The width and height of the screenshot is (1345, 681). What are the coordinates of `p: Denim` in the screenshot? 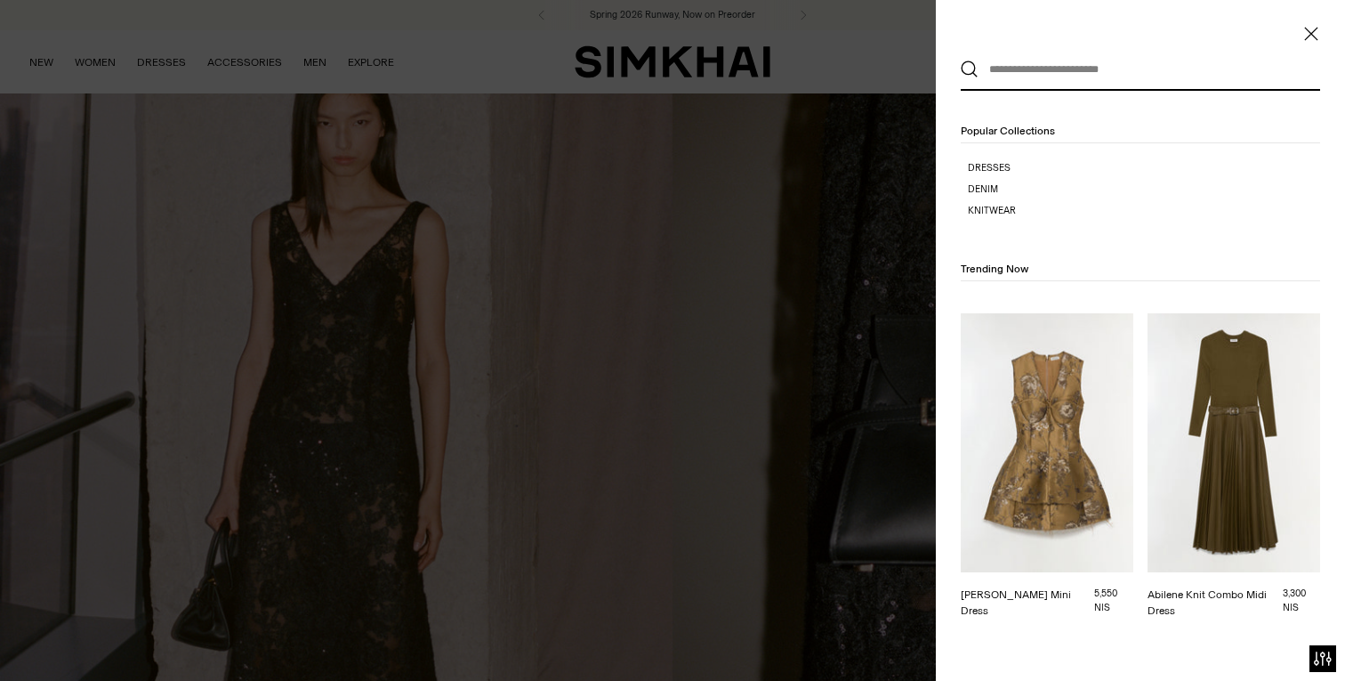 It's located at (1144, 190).